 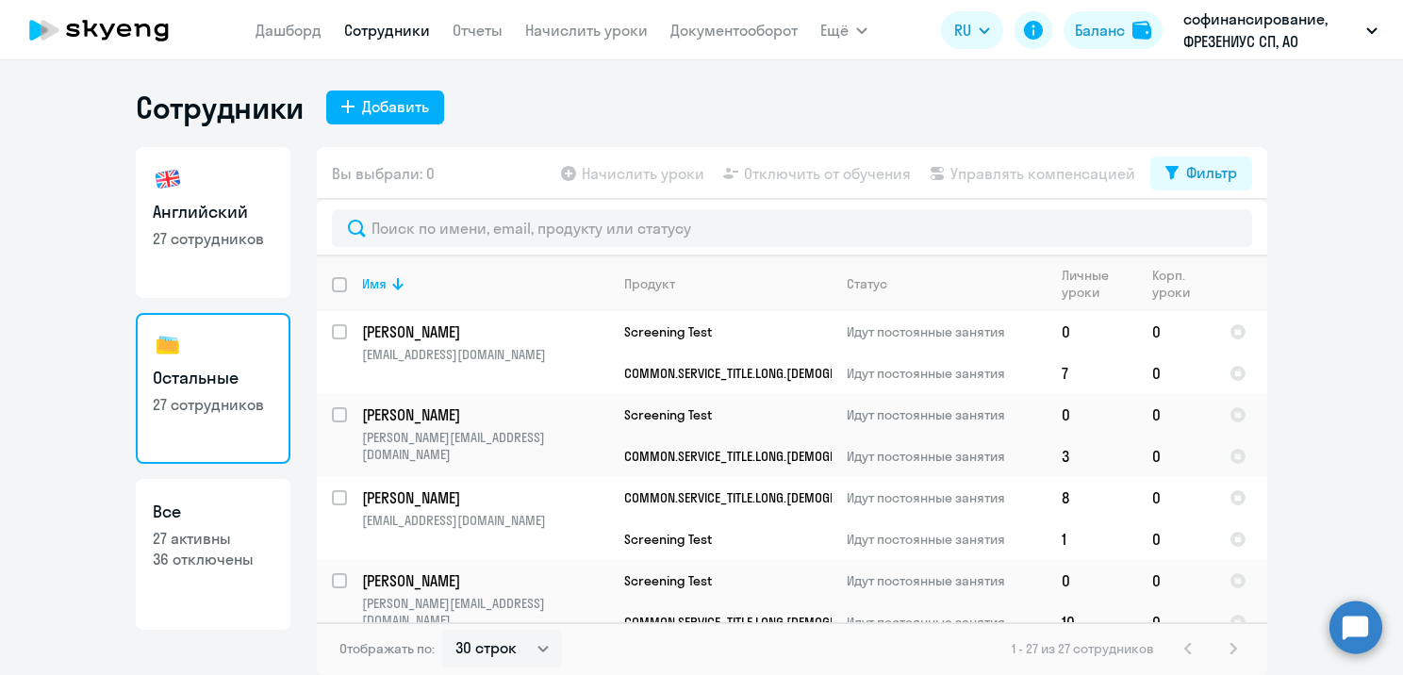 What do you see at coordinates (1098, 284) in the screenshot?
I see `div: Личные уроки` at bounding box center [1098, 284].